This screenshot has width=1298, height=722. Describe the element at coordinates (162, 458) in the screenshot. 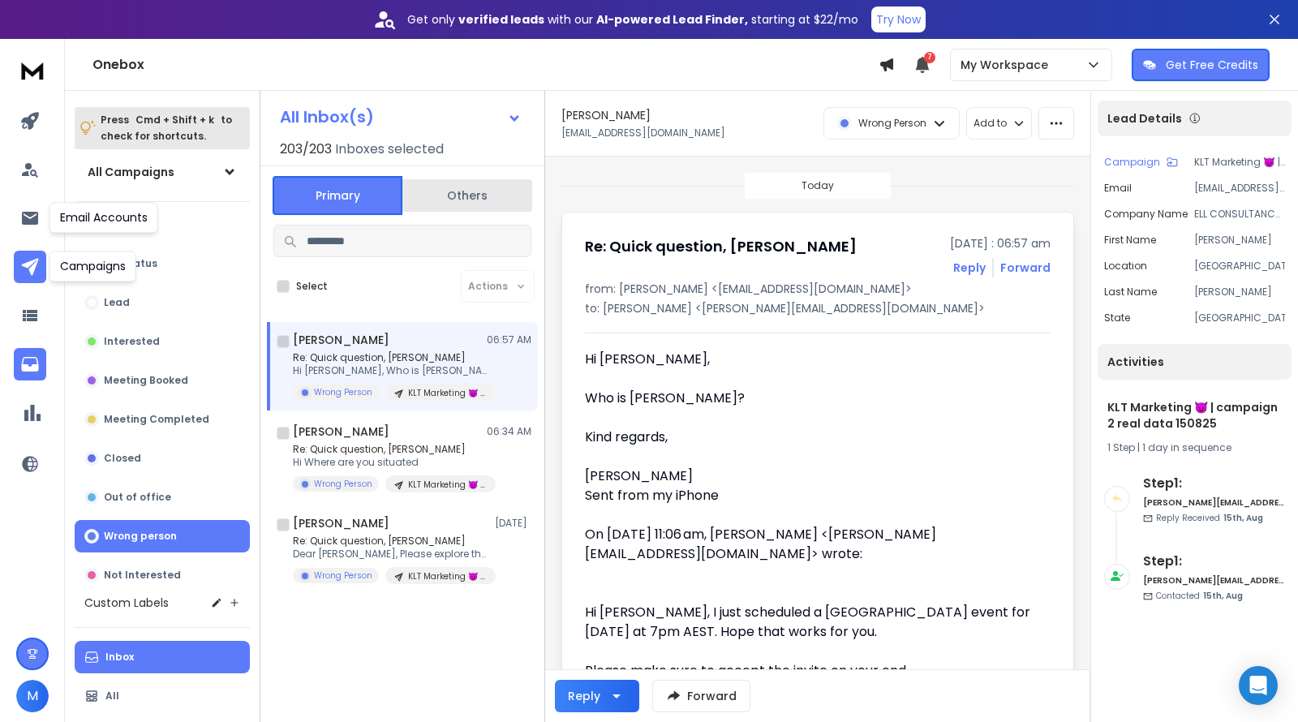

I see `button: Closed` at that location.